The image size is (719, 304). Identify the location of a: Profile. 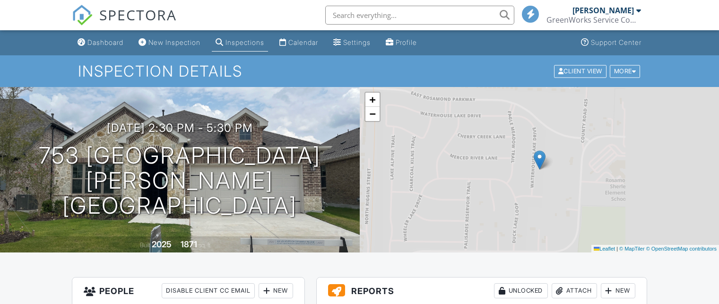
(402, 43).